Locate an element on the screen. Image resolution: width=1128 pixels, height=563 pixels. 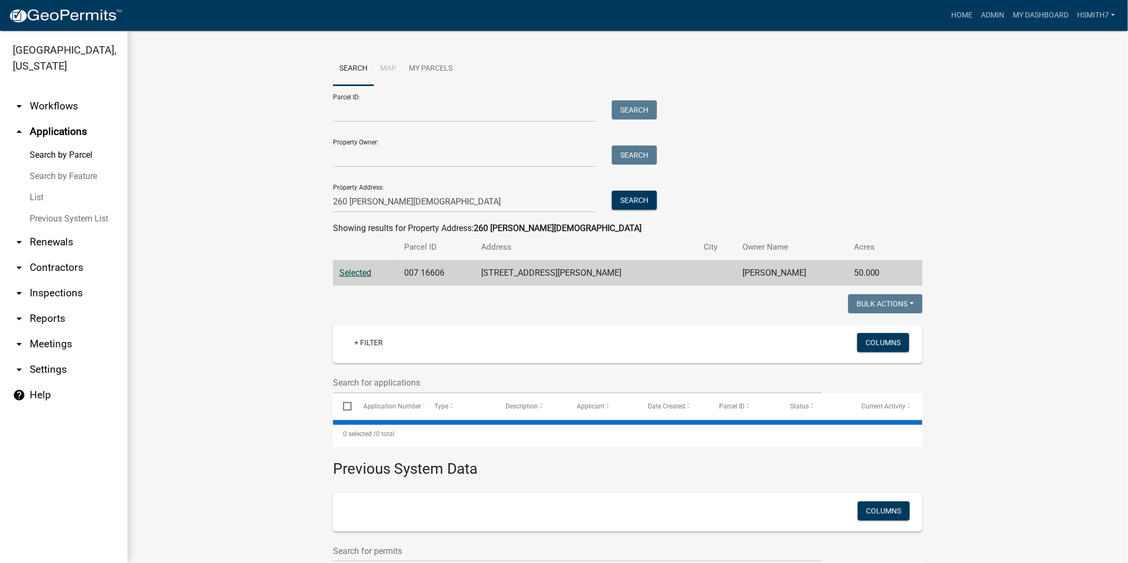
span: Status is located at coordinates (800, 406).